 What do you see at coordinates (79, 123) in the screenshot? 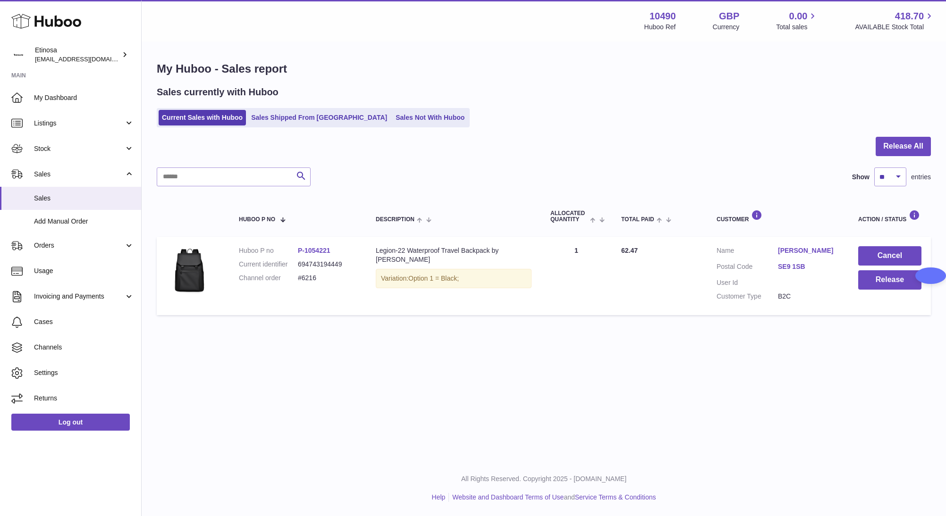
I see `span: Listings` at bounding box center [79, 123].